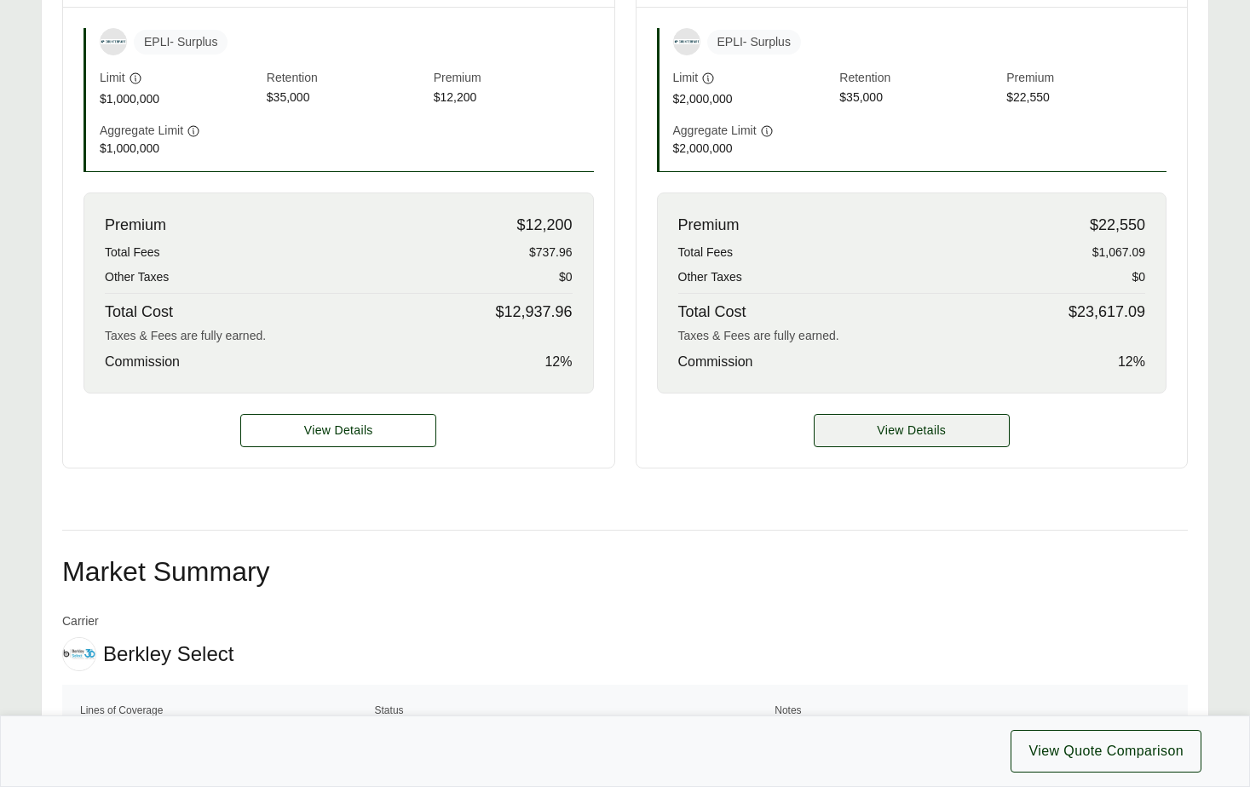 The width and height of the screenshot is (1250, 787). I want to click on a: $2M Limit details, so click(912, 430).